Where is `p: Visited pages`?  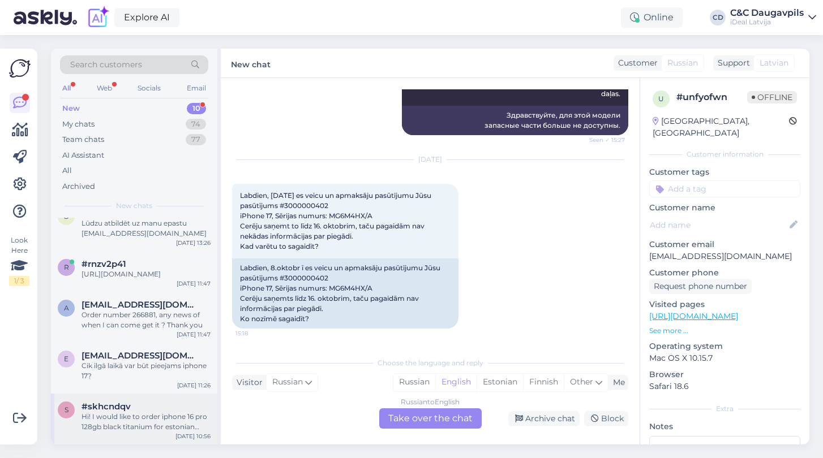
p: Visited pages is located at coordinates (724, 304).